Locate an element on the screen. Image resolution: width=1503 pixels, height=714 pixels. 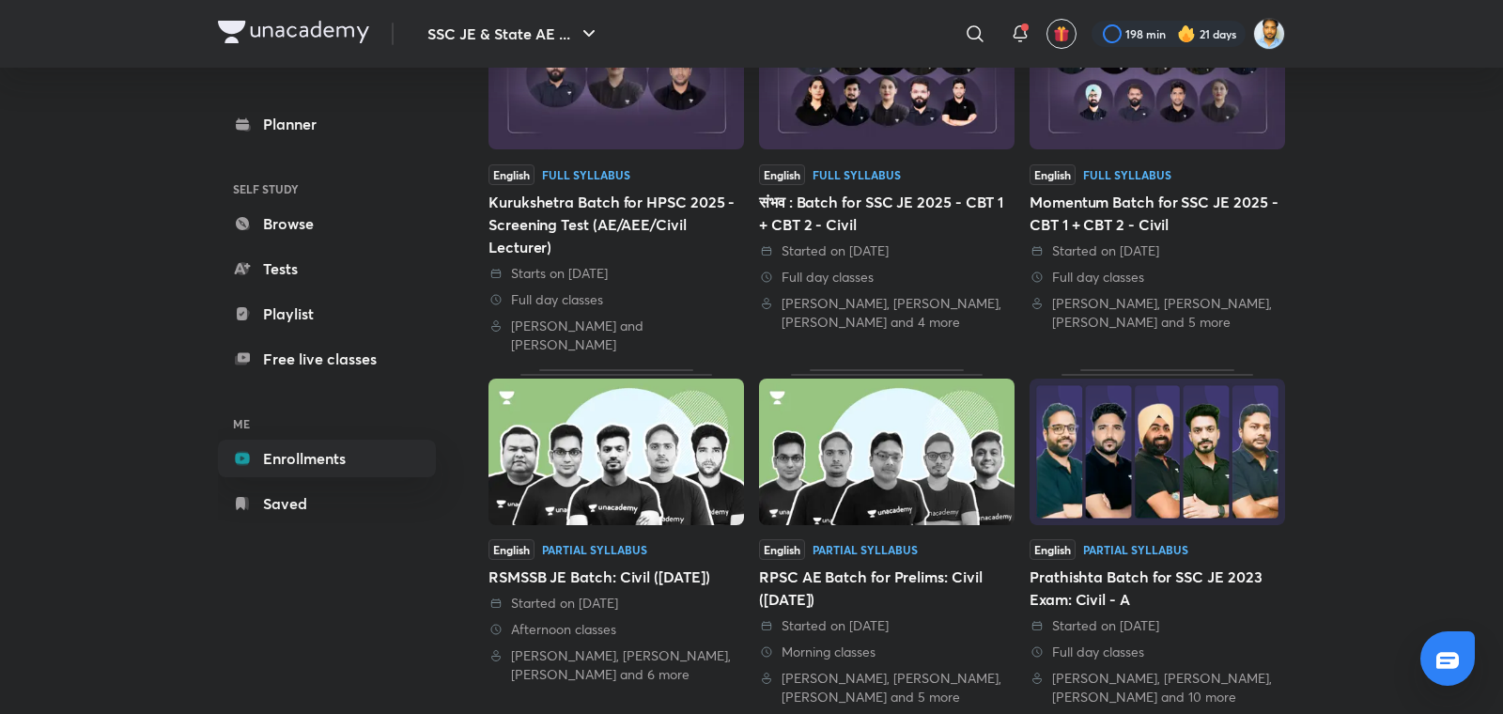
img: Kunal Pradeep is located at coordinates (1269, 34).